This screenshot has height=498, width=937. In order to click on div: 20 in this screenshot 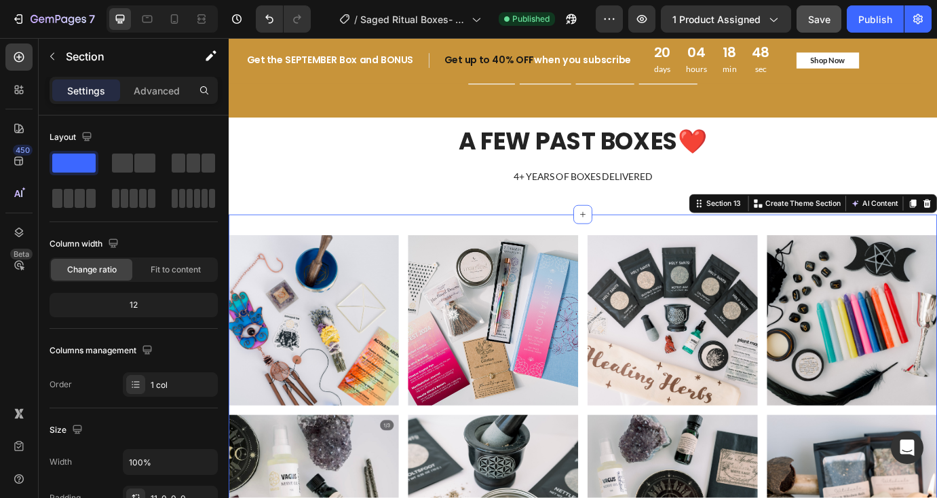, I will do `click(499, 18)`.